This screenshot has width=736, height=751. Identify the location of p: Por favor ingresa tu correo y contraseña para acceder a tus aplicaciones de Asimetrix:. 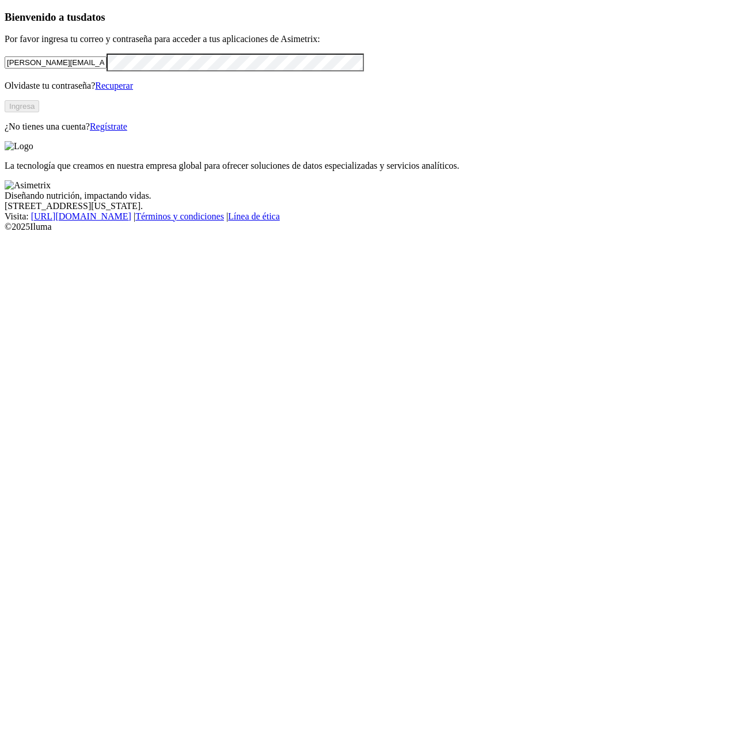
(368, 39).